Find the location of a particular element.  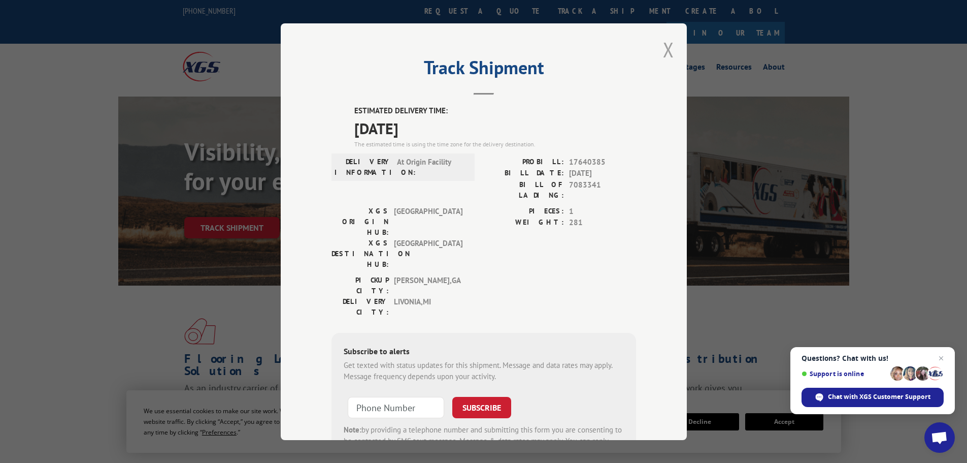

label: WEIGHT: is located at coordinates (524, 222).